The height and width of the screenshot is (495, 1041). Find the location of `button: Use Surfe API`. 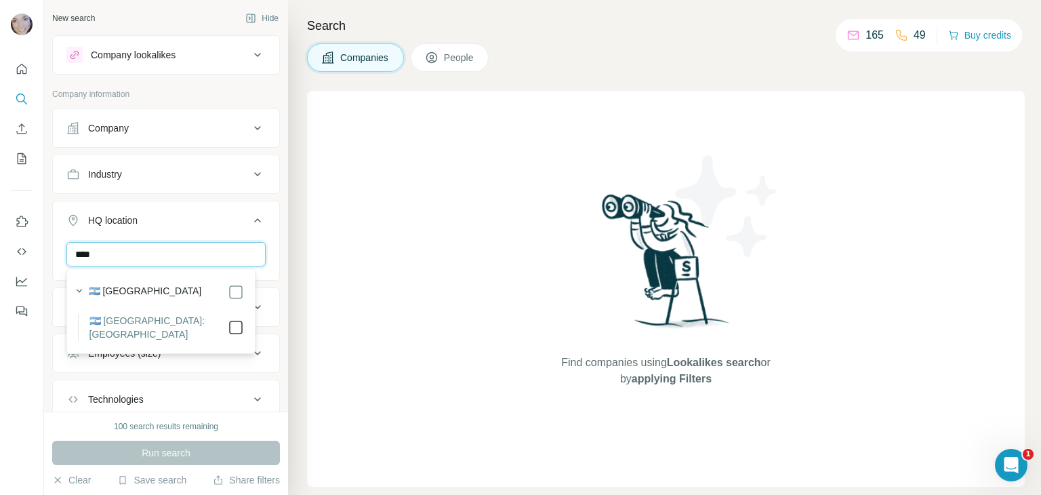

button: Use Surfe API is located at coordinates (22, 252).